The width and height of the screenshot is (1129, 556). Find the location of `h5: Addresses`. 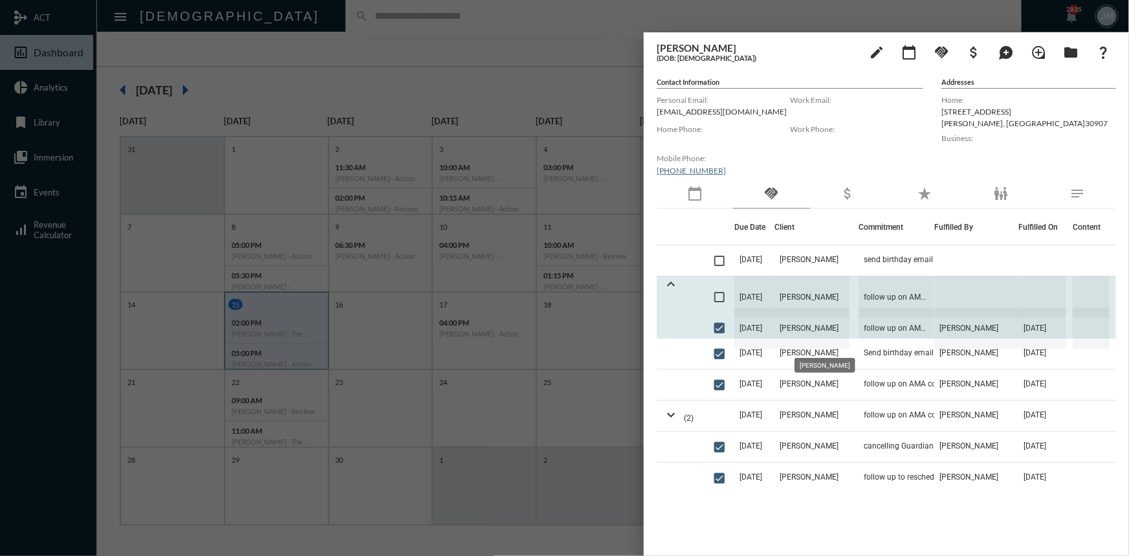

h5: Addresses is located at coordinates (1028, 83).